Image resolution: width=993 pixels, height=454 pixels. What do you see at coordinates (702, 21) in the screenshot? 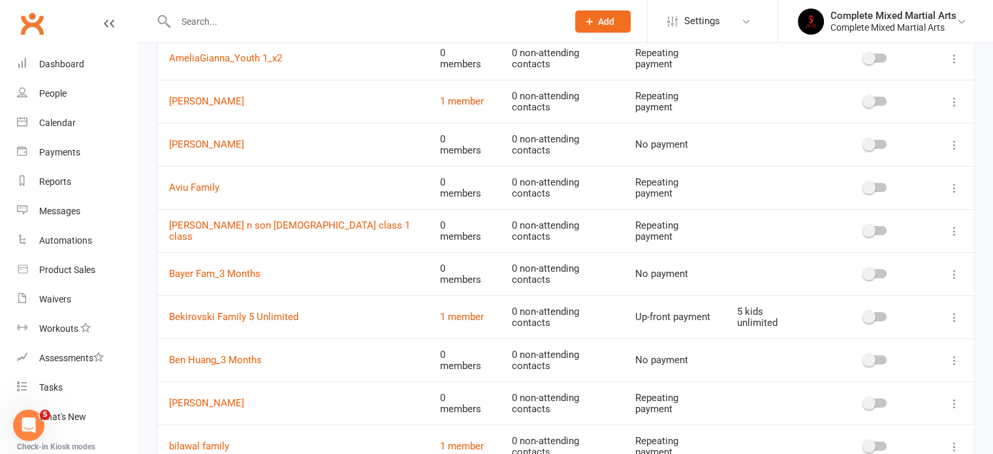
I see `span: Settings` at bounding box center [702, 21].